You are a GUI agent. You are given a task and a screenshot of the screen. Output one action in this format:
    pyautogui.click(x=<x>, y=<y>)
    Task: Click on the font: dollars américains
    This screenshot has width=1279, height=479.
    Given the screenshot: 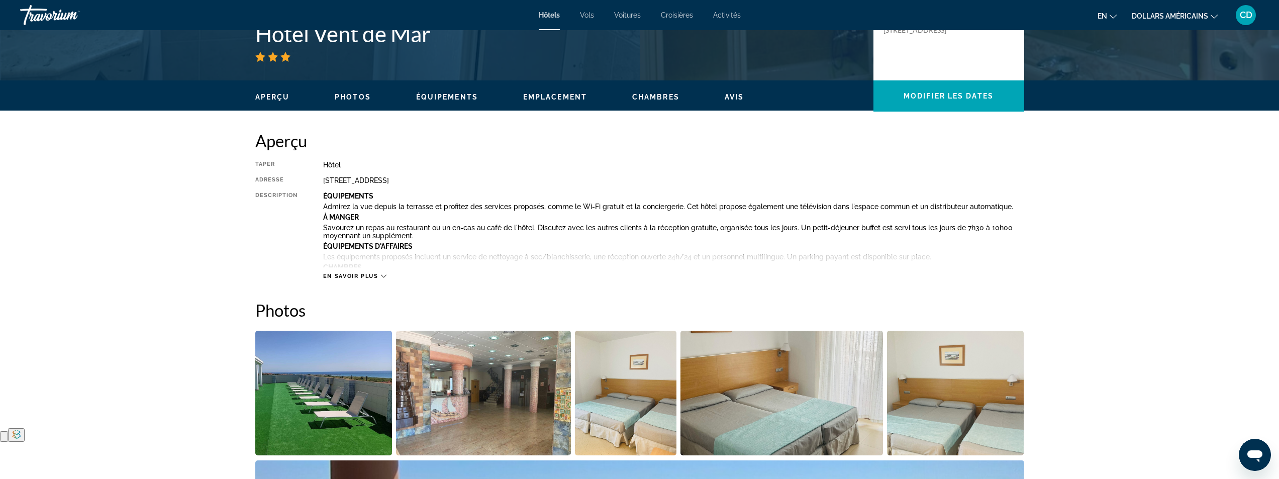 What is the action you would take?
    pyautogui.click(x=1170, y=16)
    